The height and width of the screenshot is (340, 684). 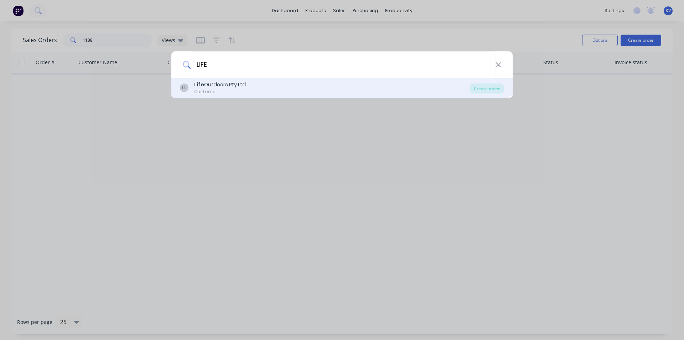 I want to click on b: Life, so click(x=199, y=84).